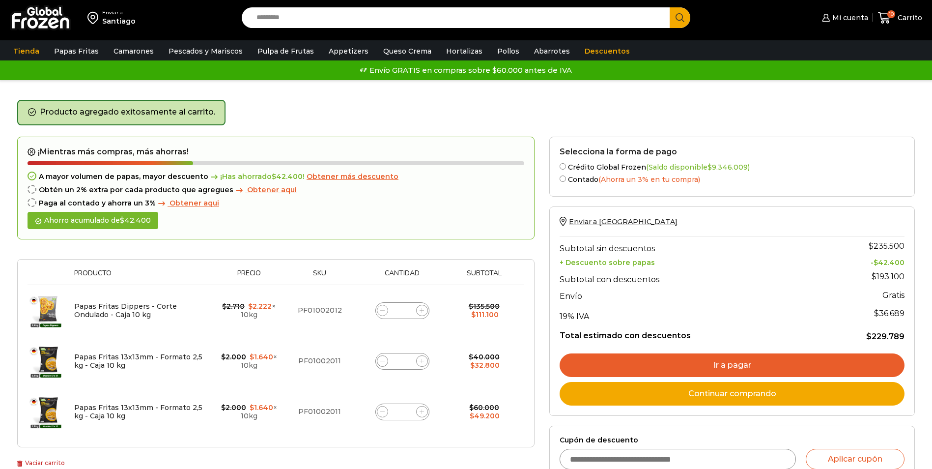 Image resolution: width=932 pixels, height=469 pixels. I want to click on a: Papas Fritas, so click(76, 51).